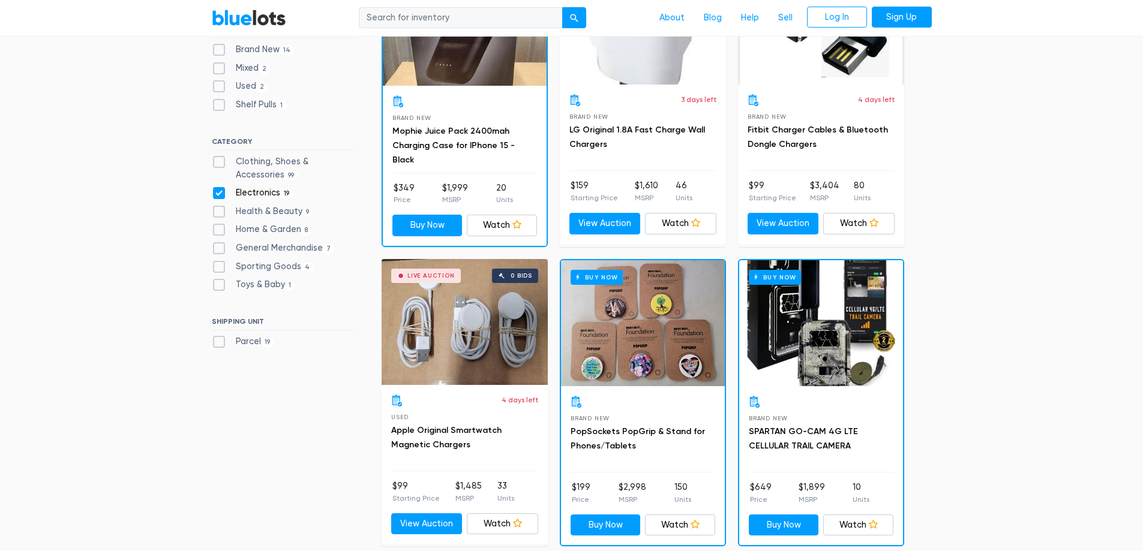 The image size is (1143, 551). Describe the element at coordinates (818, 137) in the screenshot. I see `a: Fitbit Charger Cables & Bluetooth Dongle Chargers` at that location.